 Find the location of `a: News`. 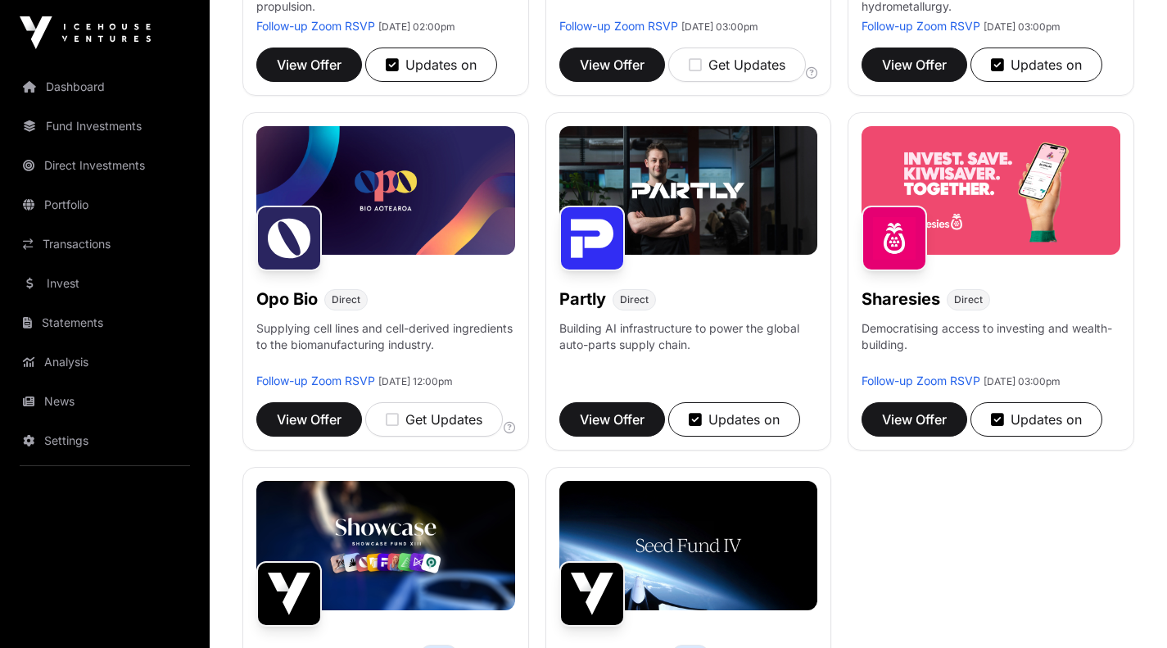

a: News is located at coordinates (105, 401).